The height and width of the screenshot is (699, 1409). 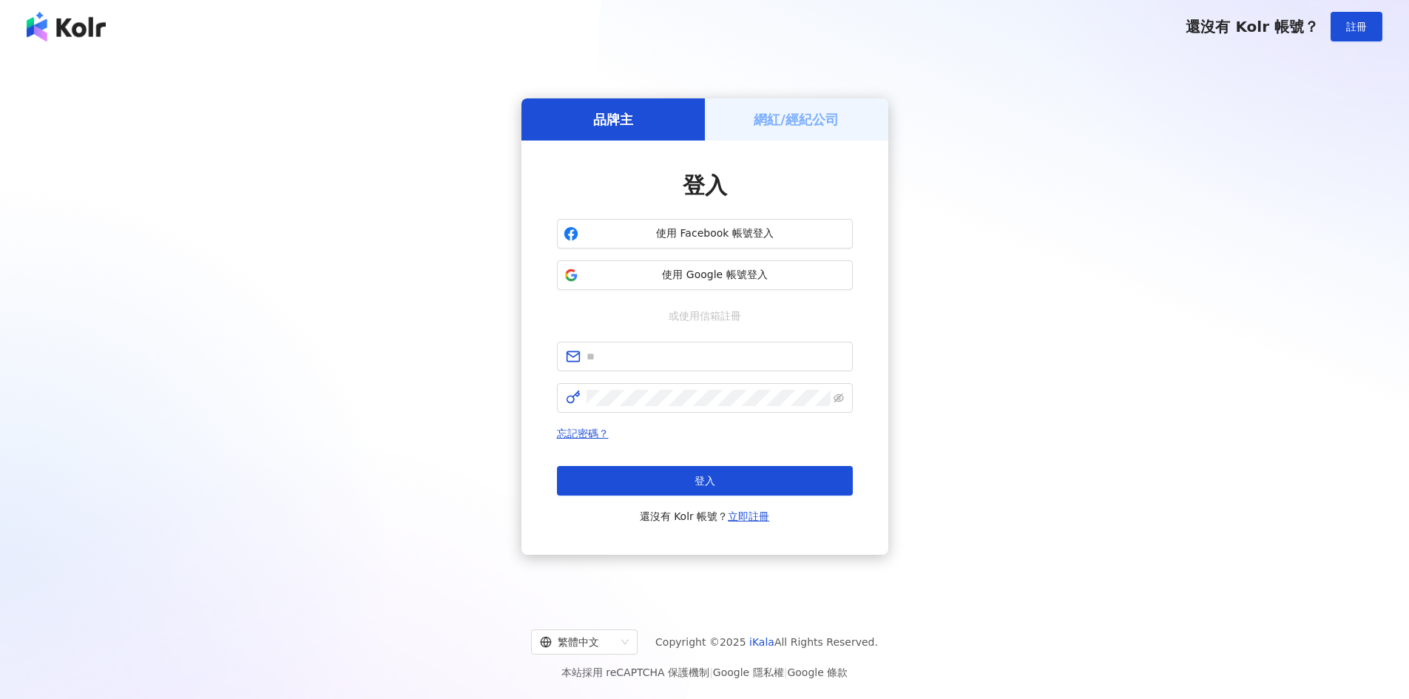 What do you see at coordinates (1357, 27) in the screenshot?
I see `button: 註冊` at bounding box center [1357, 27].